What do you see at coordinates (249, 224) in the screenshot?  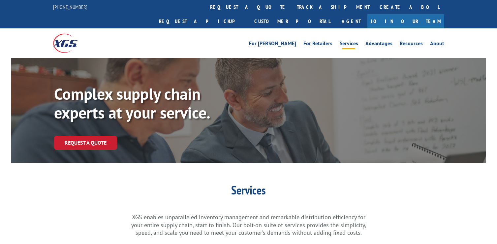 I see `p: XGS enables unparalleled inventory management and remarkable distribution efficiency for your ent...` at bounding box center [249, 224].